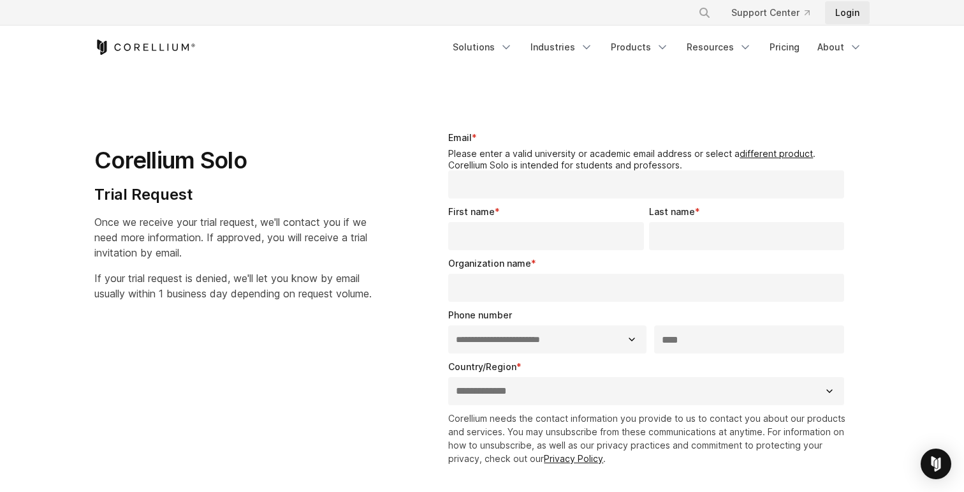  What do you see at coordinates (771, 13) in the screenshot?
I see `a: Support Center` at bounding box center [771, 13].